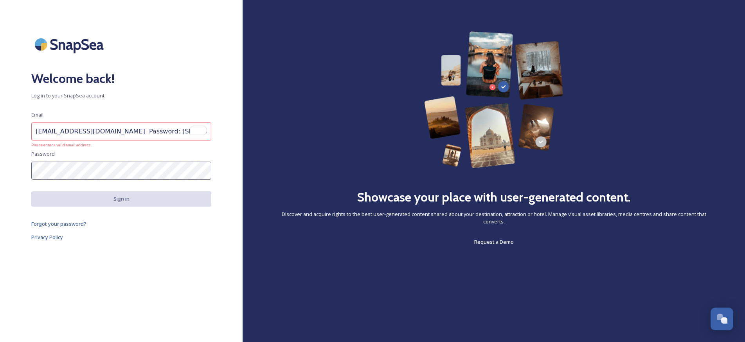 The image size is (745, 342). Describe the element at coordinates (121, 145) in the screenshot. I see `span: Please enter a valid email address.` at that location.